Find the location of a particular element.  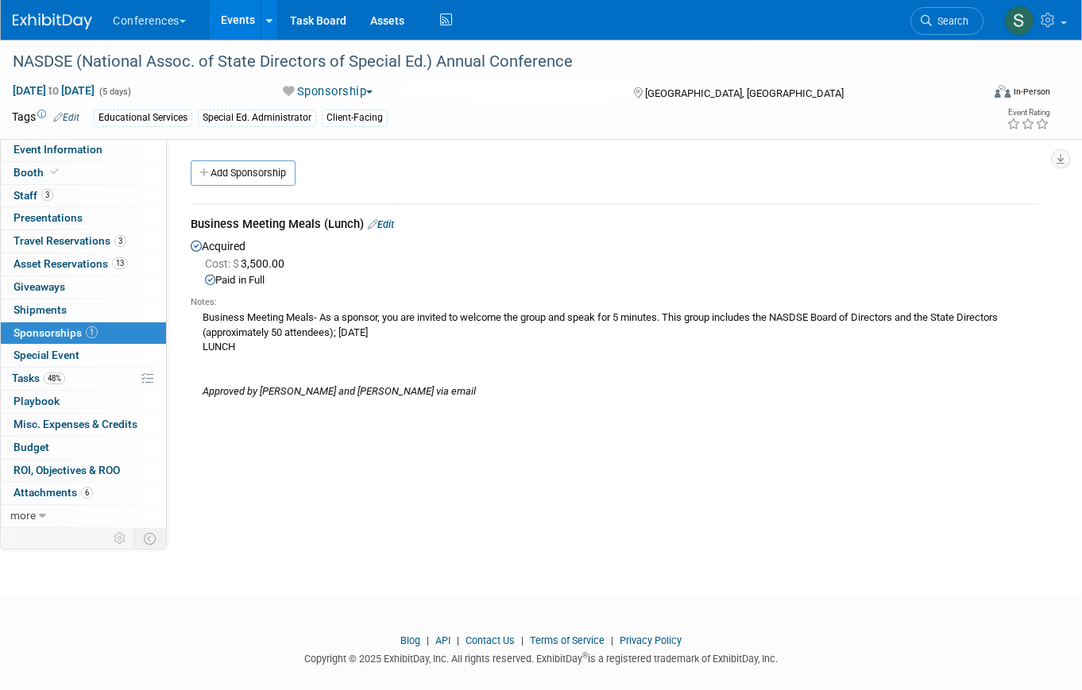

span: Sponsorships is located at coordinates (56, 333).